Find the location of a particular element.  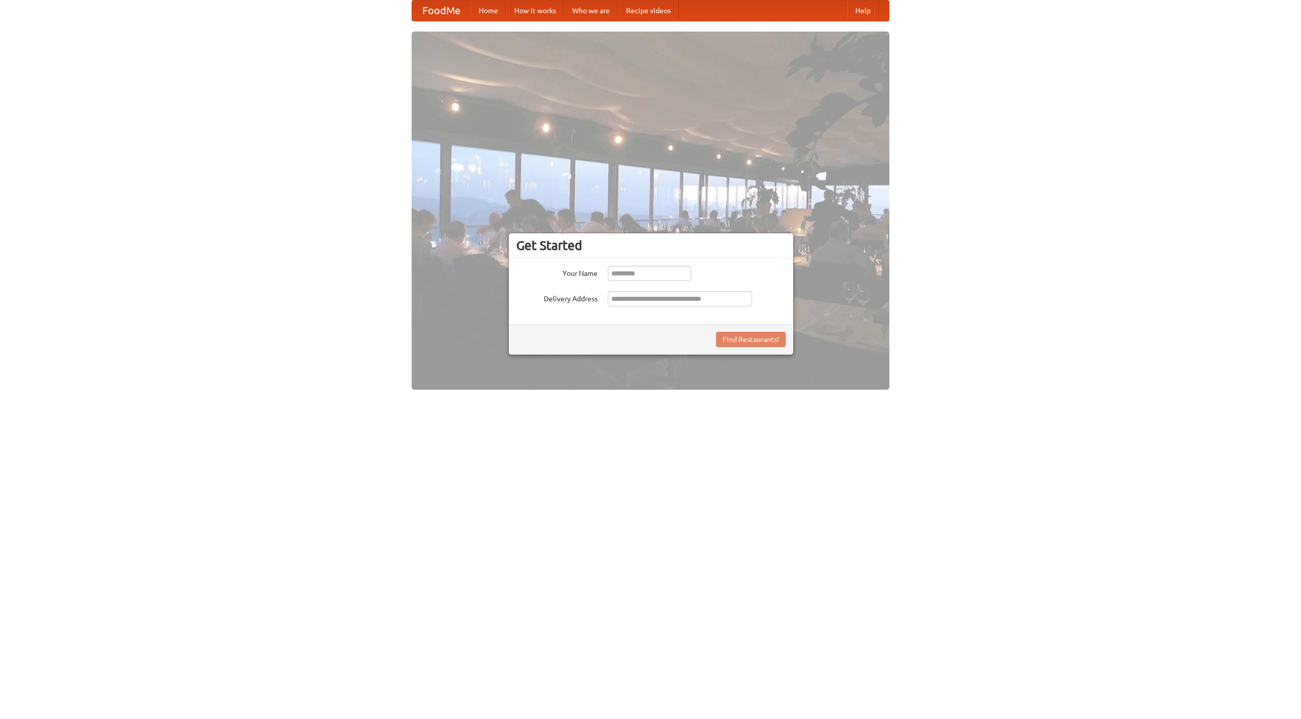

h3: Get Started is located at coordinates (651, 245).